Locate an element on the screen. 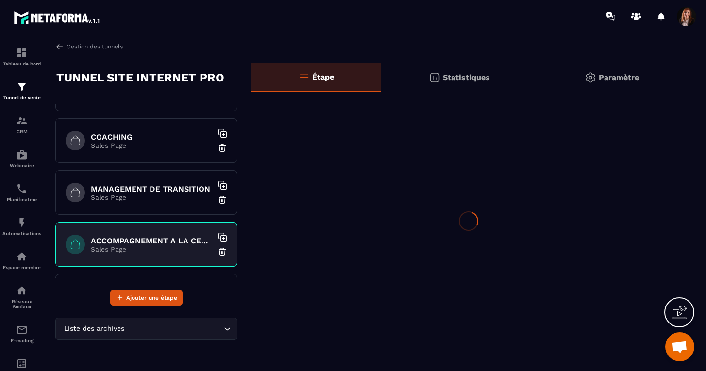  img: arrow is located at coordinates (60, 47).